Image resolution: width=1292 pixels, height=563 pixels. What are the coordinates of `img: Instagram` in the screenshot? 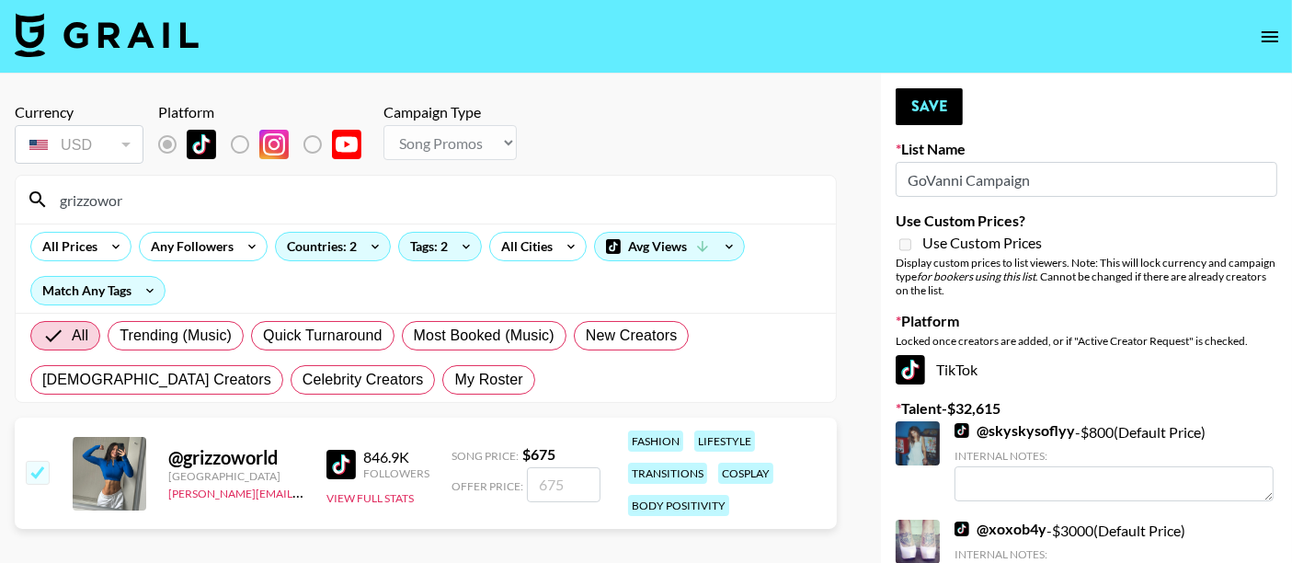 It's located at (274, 144).